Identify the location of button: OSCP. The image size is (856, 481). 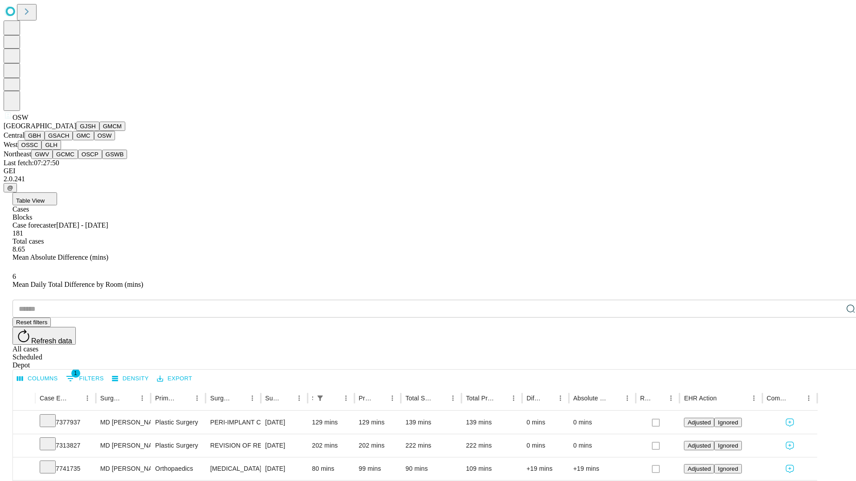
(90, 154).